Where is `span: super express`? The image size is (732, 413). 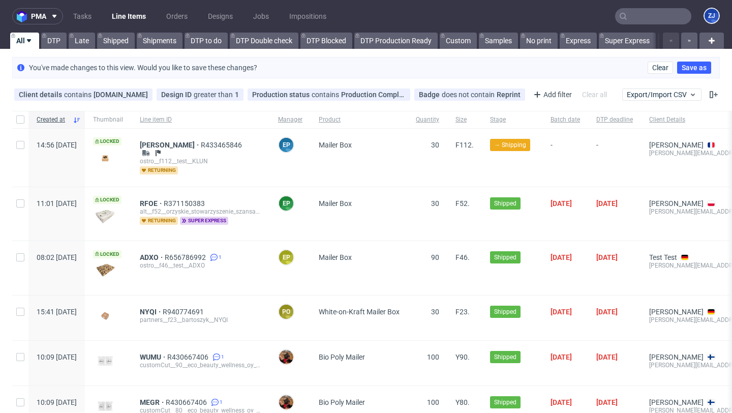
span: super express is located at coordinates (204, 221).